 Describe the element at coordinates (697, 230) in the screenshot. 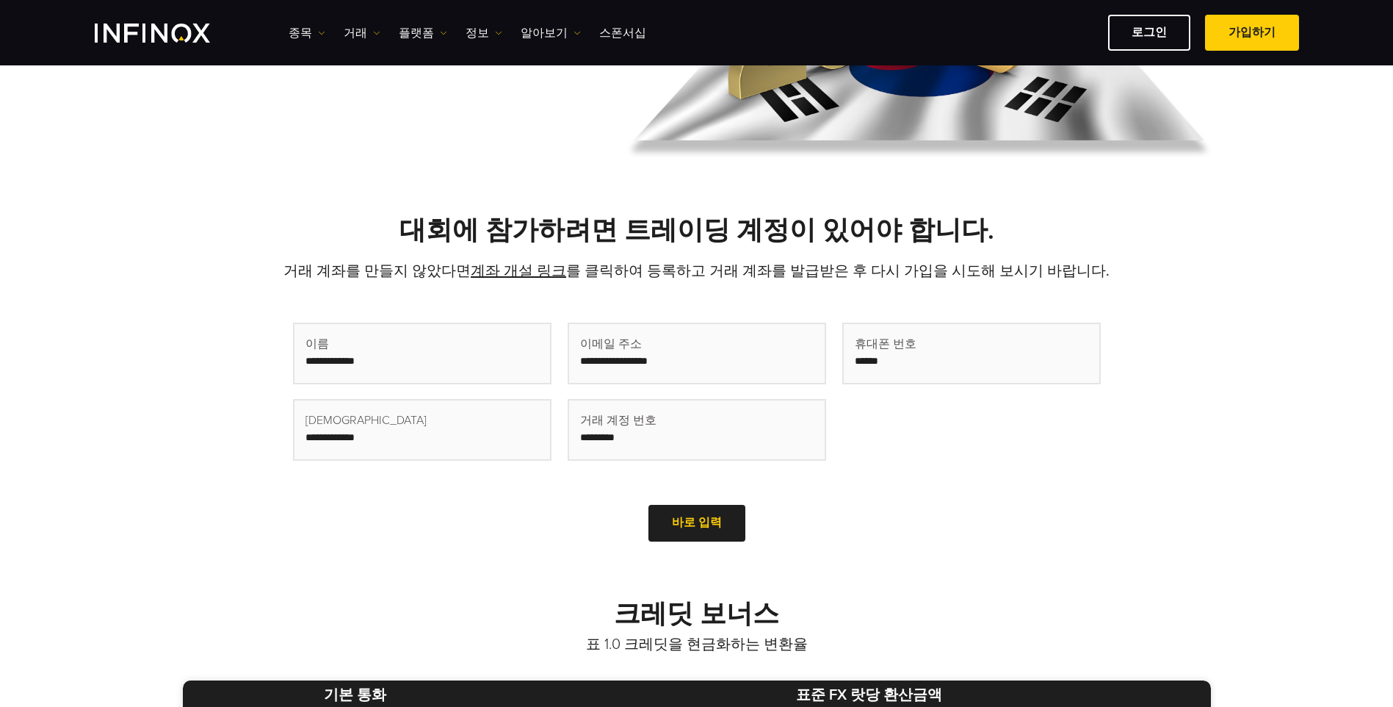

I see `strong: 대회에 참가하려면 트레이딩 계정이 있어야 합니다.` at that location.